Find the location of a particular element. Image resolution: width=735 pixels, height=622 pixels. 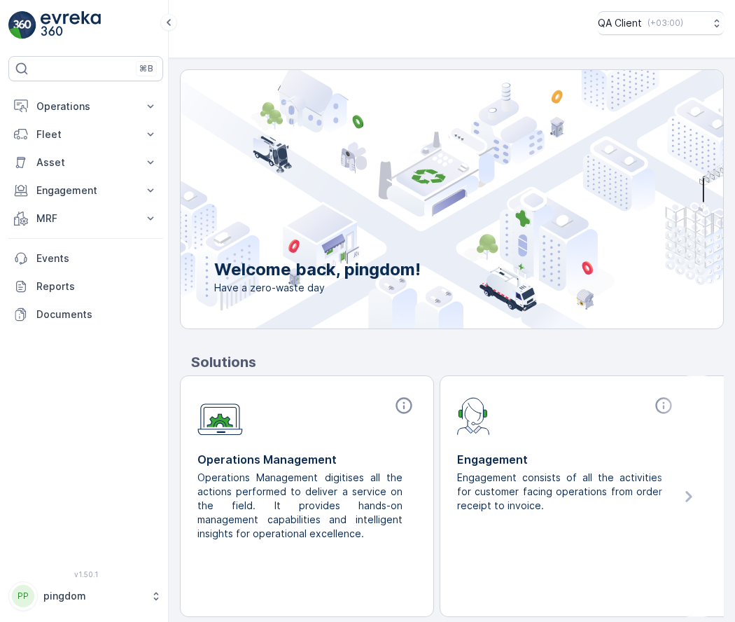

p: Documents is located at coordinates (97, 314).